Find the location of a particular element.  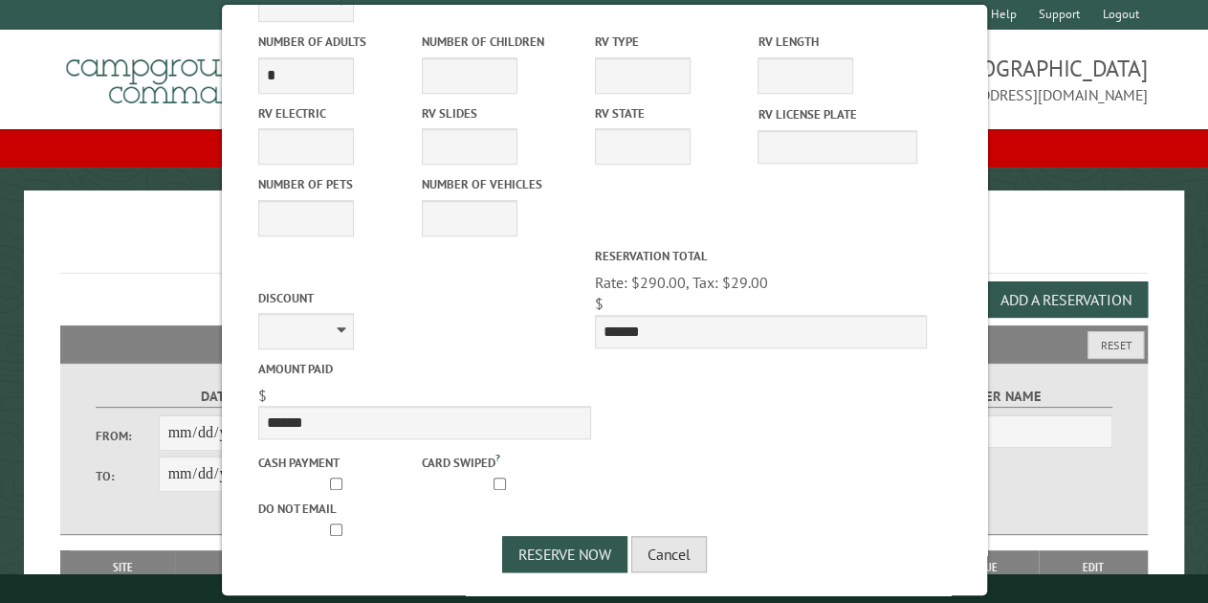

label: Number of Pets is located at coordinates (337, 184).